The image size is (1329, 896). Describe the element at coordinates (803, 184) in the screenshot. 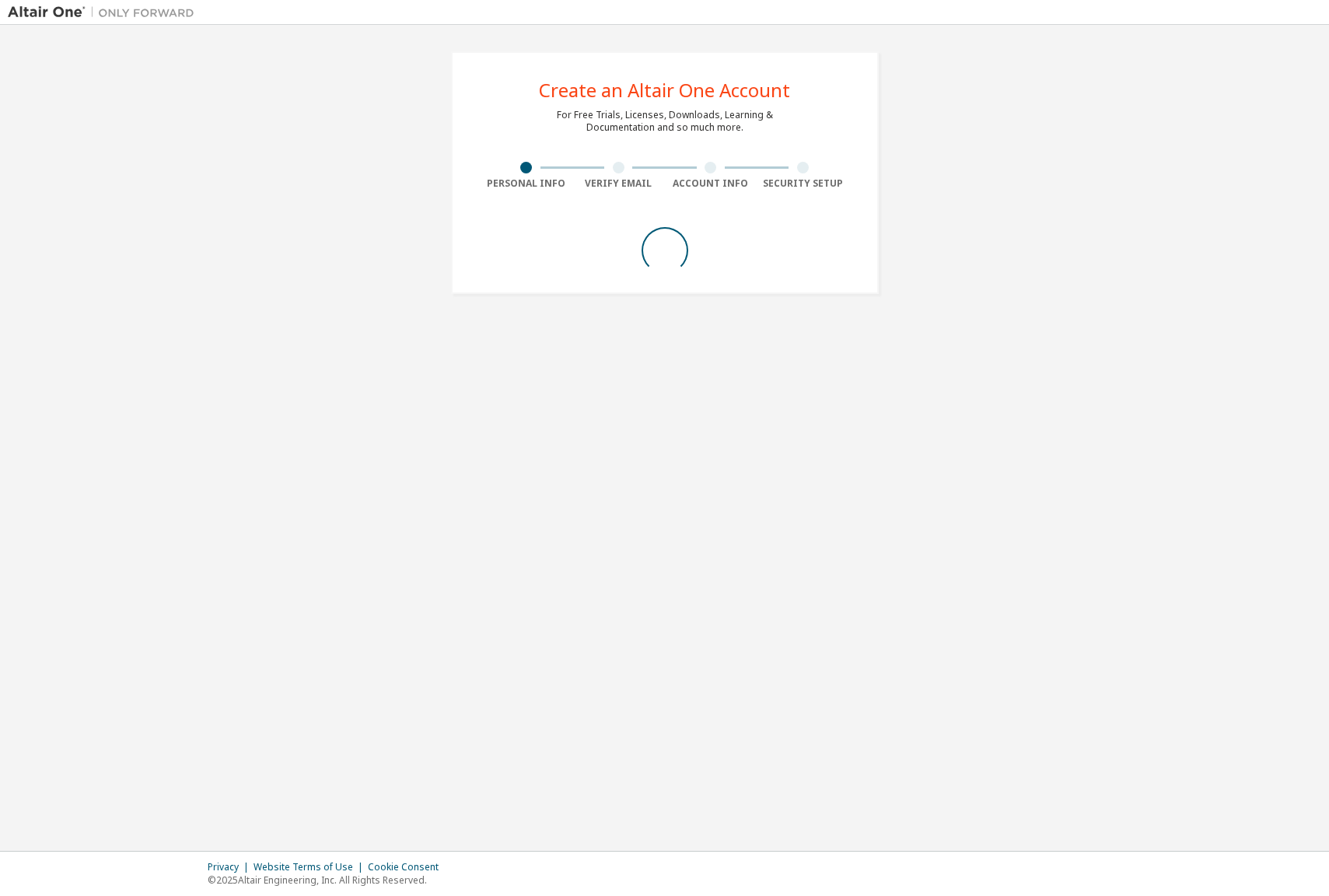

I see `div: Security Setup` at that location.